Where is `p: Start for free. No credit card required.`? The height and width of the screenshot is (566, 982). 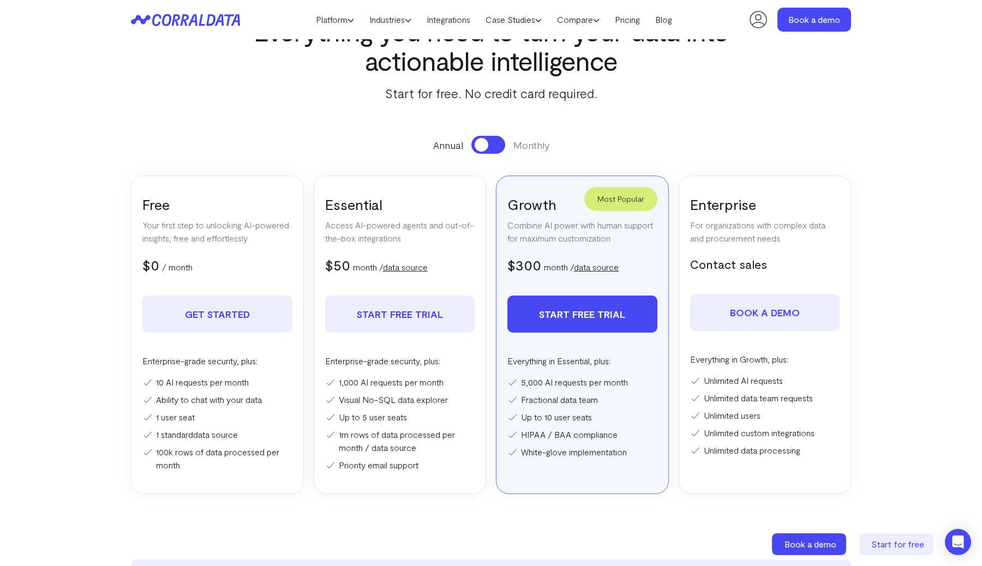 p: Start for free. No credit card required. is located at coordinates (491, 93).